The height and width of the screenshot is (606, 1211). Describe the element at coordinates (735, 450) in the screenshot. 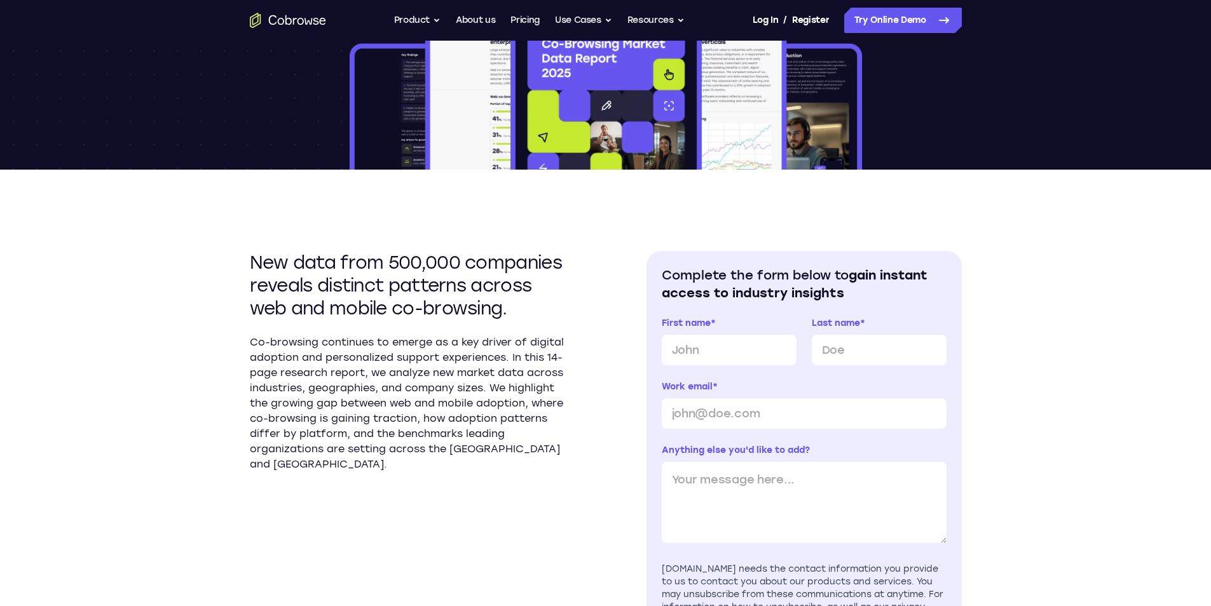

I see `span: Anything else you'd like to add?` at that location.